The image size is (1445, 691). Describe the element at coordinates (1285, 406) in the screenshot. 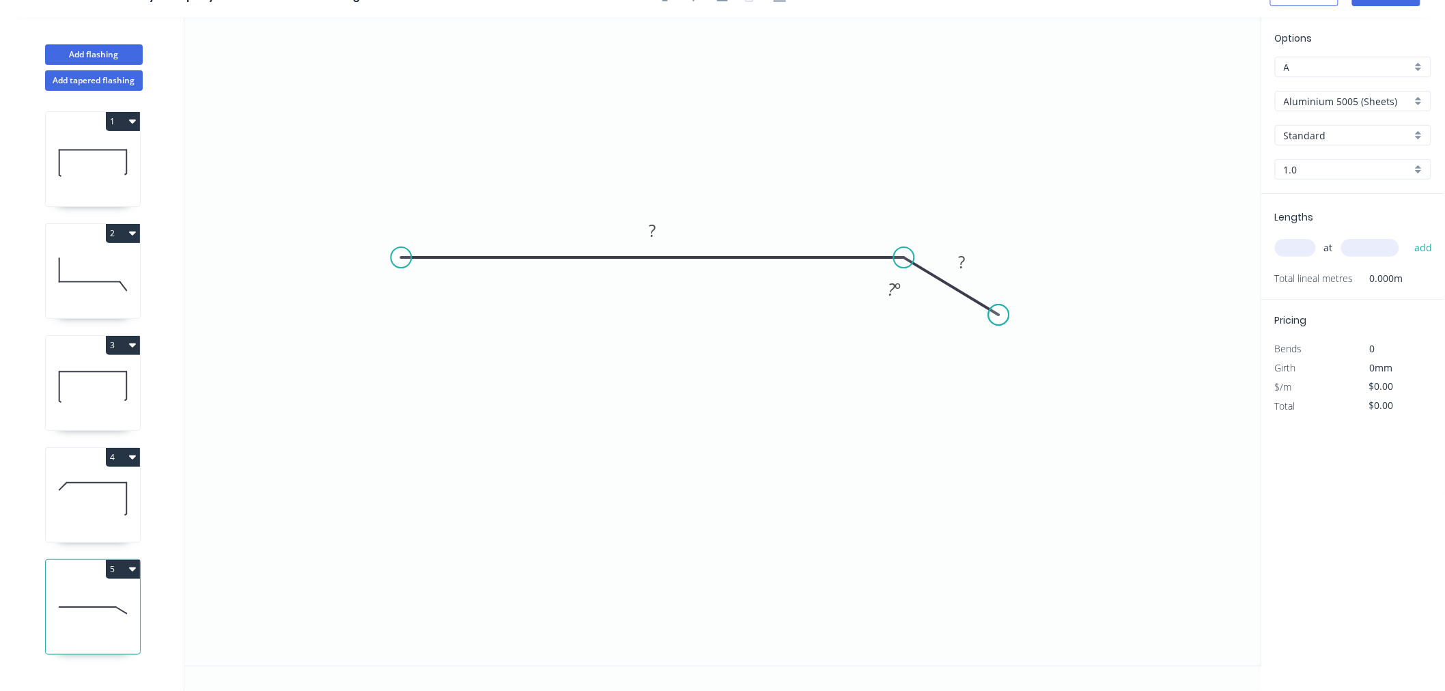

I see `span: Total` at that location.